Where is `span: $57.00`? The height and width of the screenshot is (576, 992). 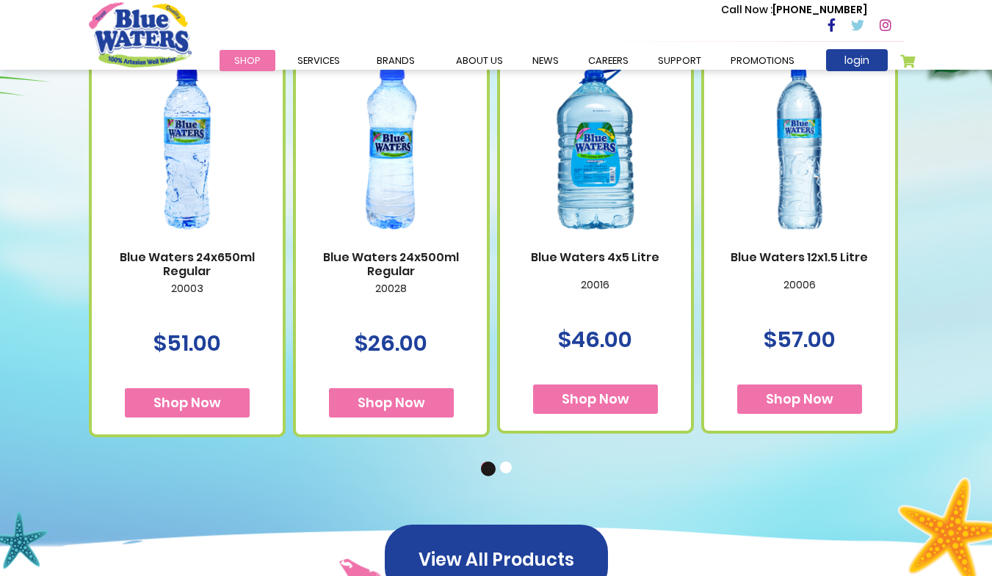 span: $57.00 is located at coordinates (799, 339).